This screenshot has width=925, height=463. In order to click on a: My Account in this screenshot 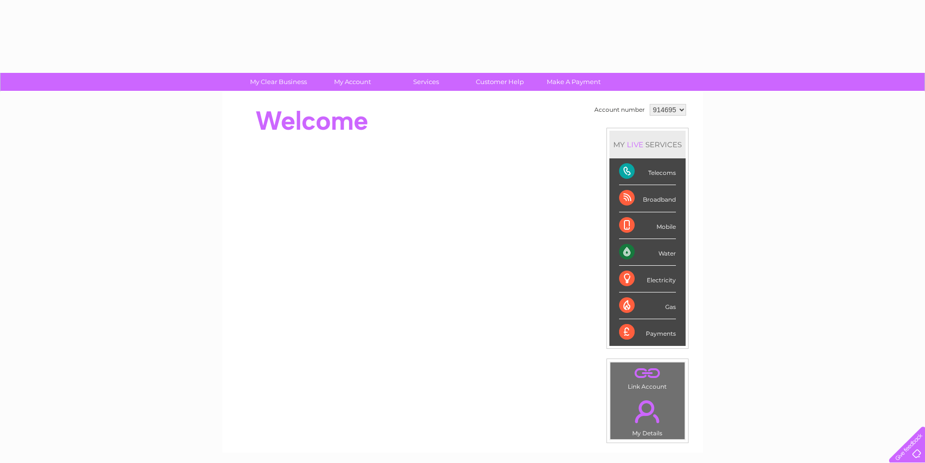, I will do `click(352, 82)`.